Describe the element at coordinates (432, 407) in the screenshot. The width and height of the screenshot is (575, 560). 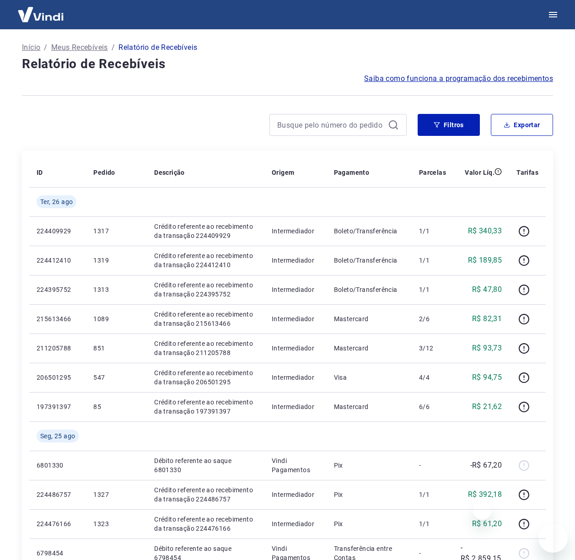
I see `p: 6/6` at that location.